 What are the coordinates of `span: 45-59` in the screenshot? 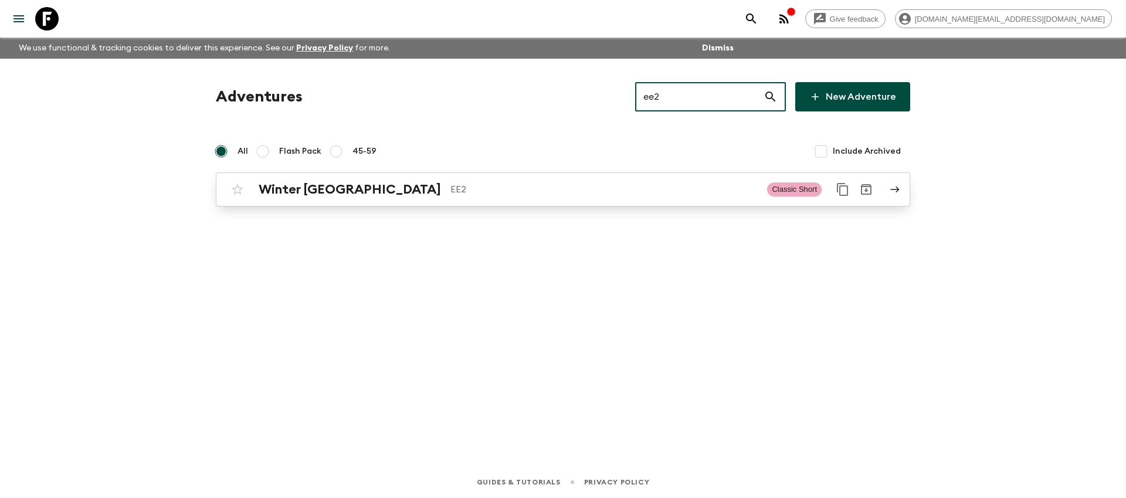 It's located at (364, 151).